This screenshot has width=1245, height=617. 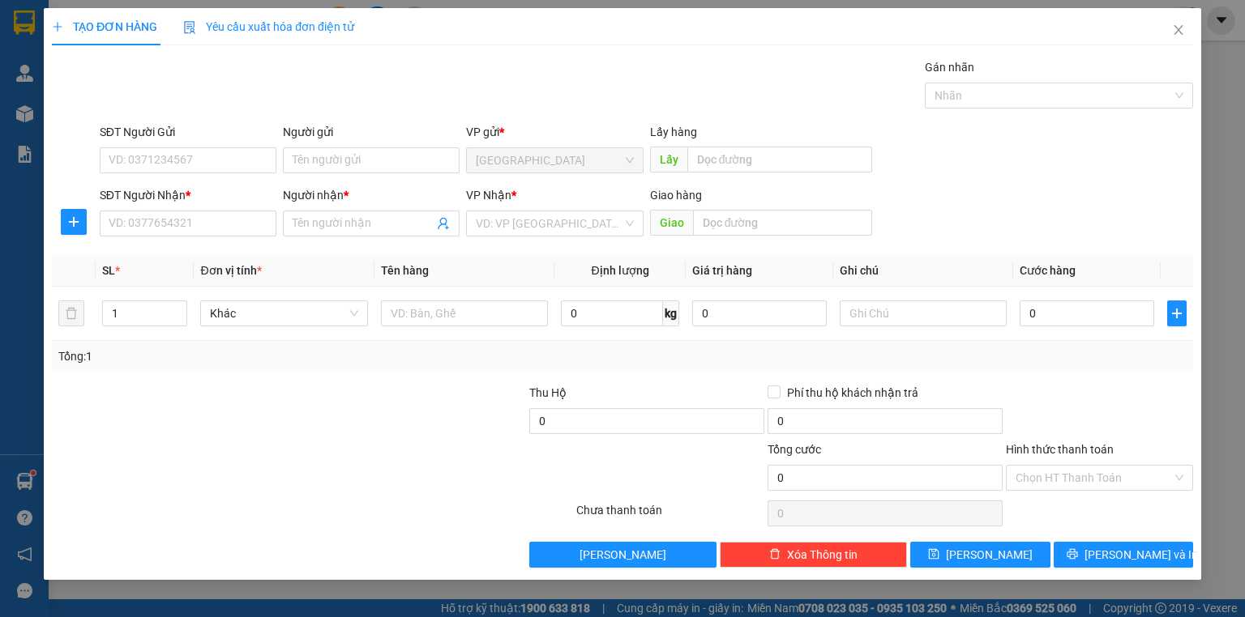 What do you see at coordinates (100, 45) in the screenshot?
I see `span: environment` at bounding box center [100, 45].